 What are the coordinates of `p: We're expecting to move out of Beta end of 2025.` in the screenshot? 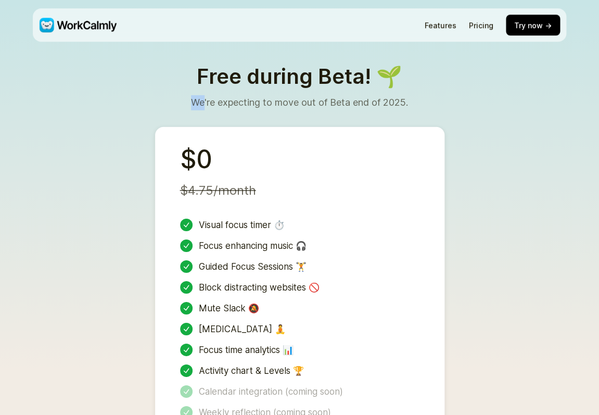 It's located at (299, 102).